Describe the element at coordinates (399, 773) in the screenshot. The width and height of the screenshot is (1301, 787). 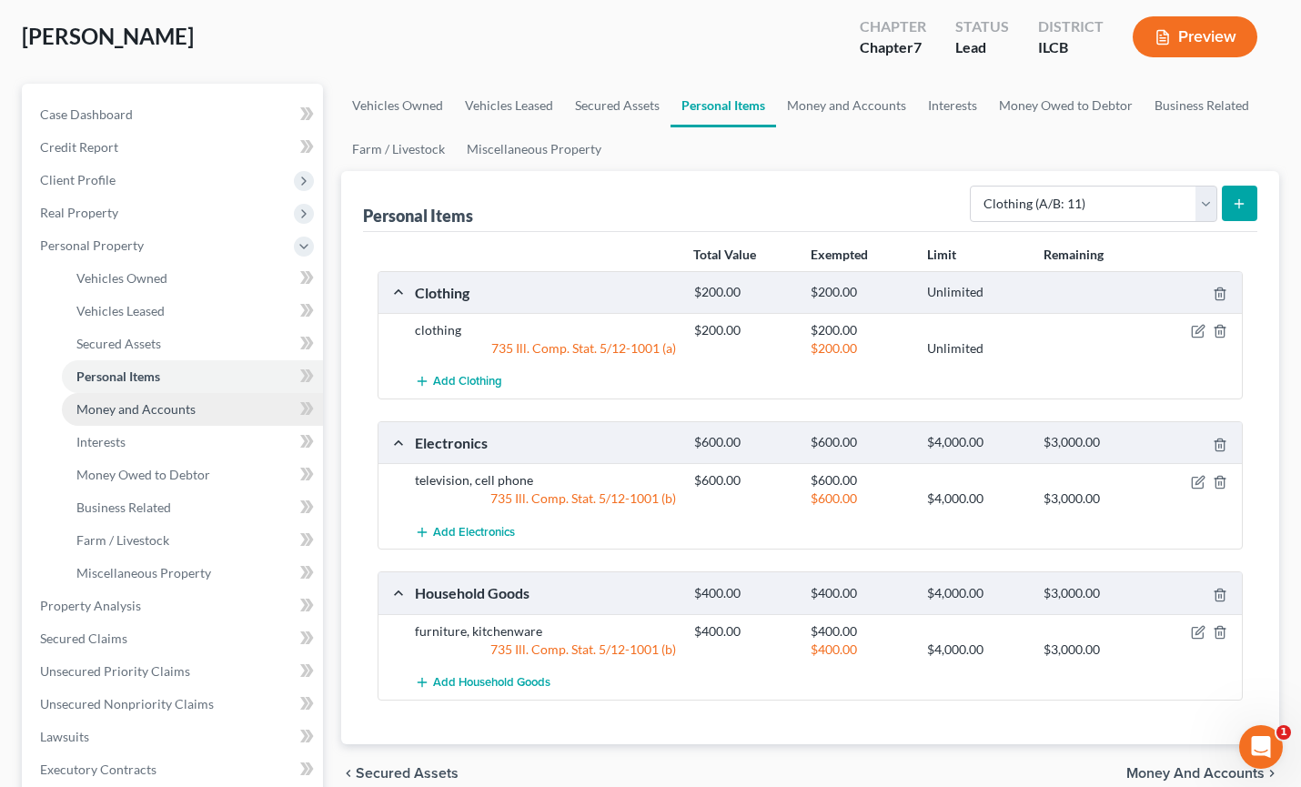
I see `button: chevron_left Secured Assets` at that location.